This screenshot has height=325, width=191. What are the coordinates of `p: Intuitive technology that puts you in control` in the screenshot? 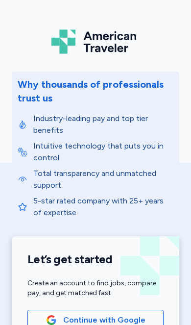 It's located at (103, 152).